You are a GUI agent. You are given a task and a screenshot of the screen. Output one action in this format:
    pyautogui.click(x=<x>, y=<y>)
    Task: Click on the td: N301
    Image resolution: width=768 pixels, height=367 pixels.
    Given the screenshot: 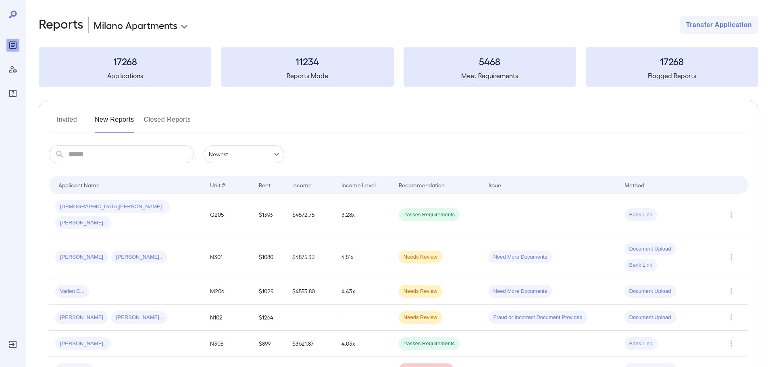 What is the action you would take?
    pyautogui.click(x=228, y=257)
    